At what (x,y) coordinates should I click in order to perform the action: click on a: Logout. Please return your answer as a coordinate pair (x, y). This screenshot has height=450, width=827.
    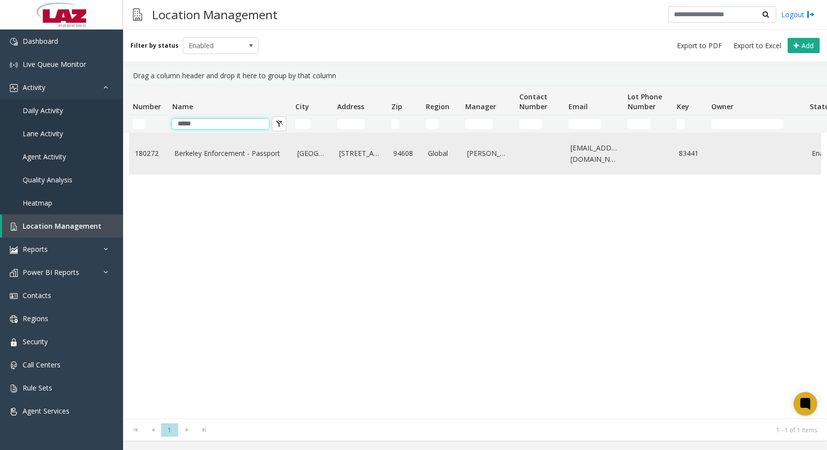
    Looking at the image, I should click on (798, 14).